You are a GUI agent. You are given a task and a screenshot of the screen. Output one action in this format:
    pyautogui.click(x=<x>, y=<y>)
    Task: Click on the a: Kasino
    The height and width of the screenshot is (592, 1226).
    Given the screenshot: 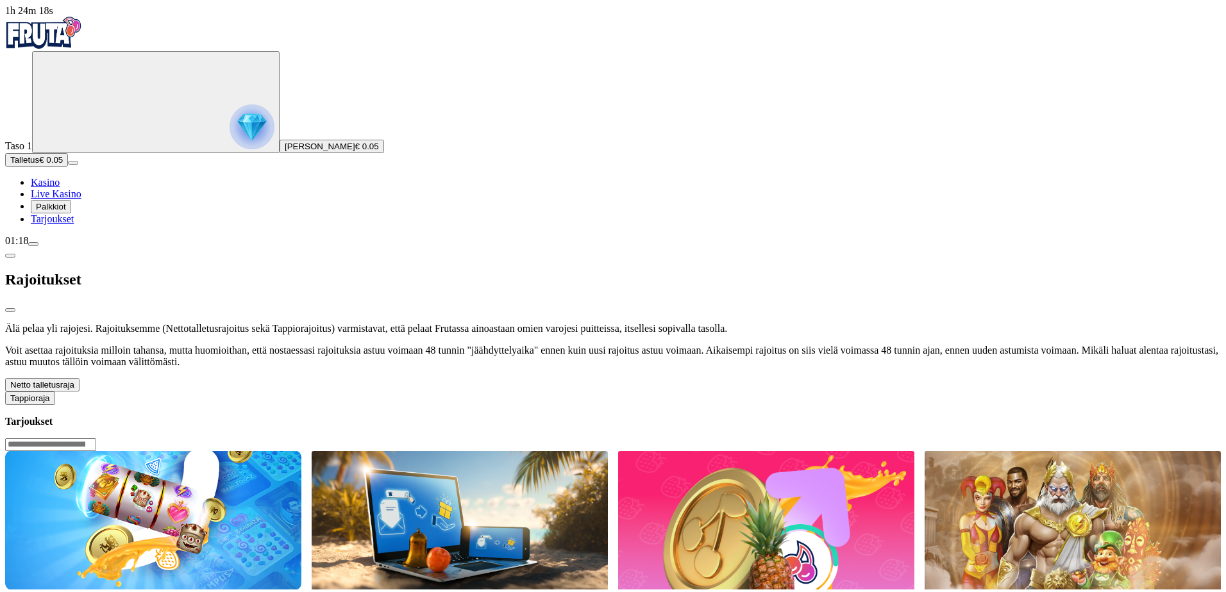 What is the action you would take?
    pyautogui.click(x=45, y=182)
    